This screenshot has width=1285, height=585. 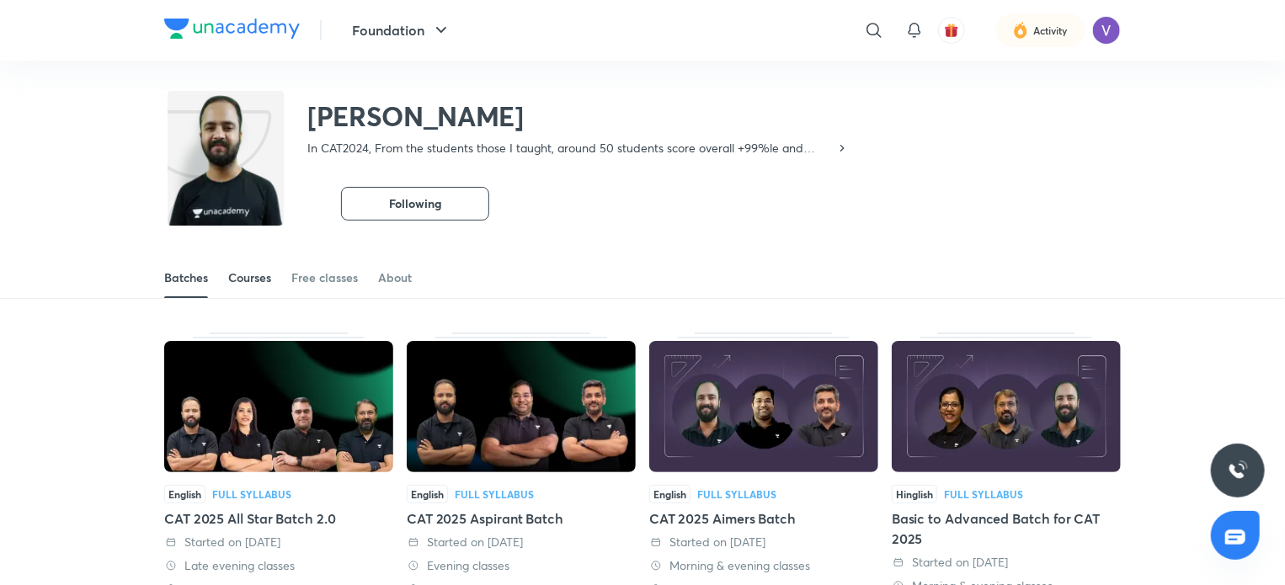 I want to click on button: avatar, so click(x=952, y=30).